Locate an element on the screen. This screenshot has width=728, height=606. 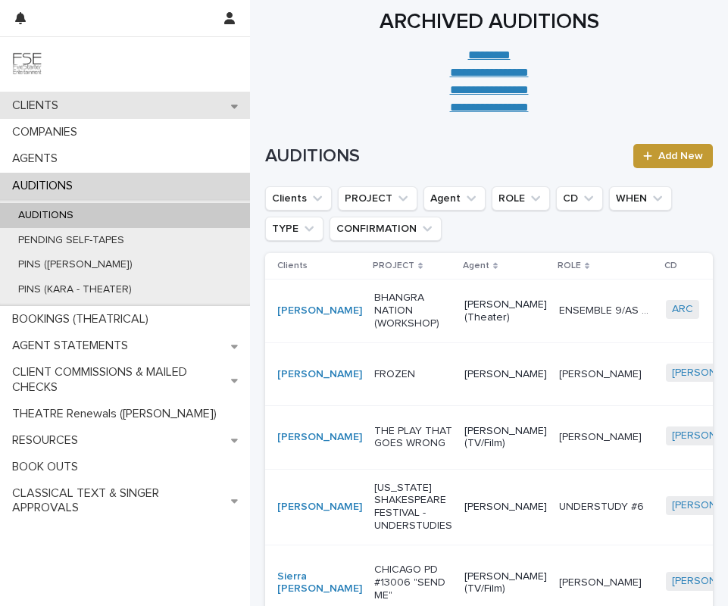
button: ROLE is located at coordinates (520, 198).